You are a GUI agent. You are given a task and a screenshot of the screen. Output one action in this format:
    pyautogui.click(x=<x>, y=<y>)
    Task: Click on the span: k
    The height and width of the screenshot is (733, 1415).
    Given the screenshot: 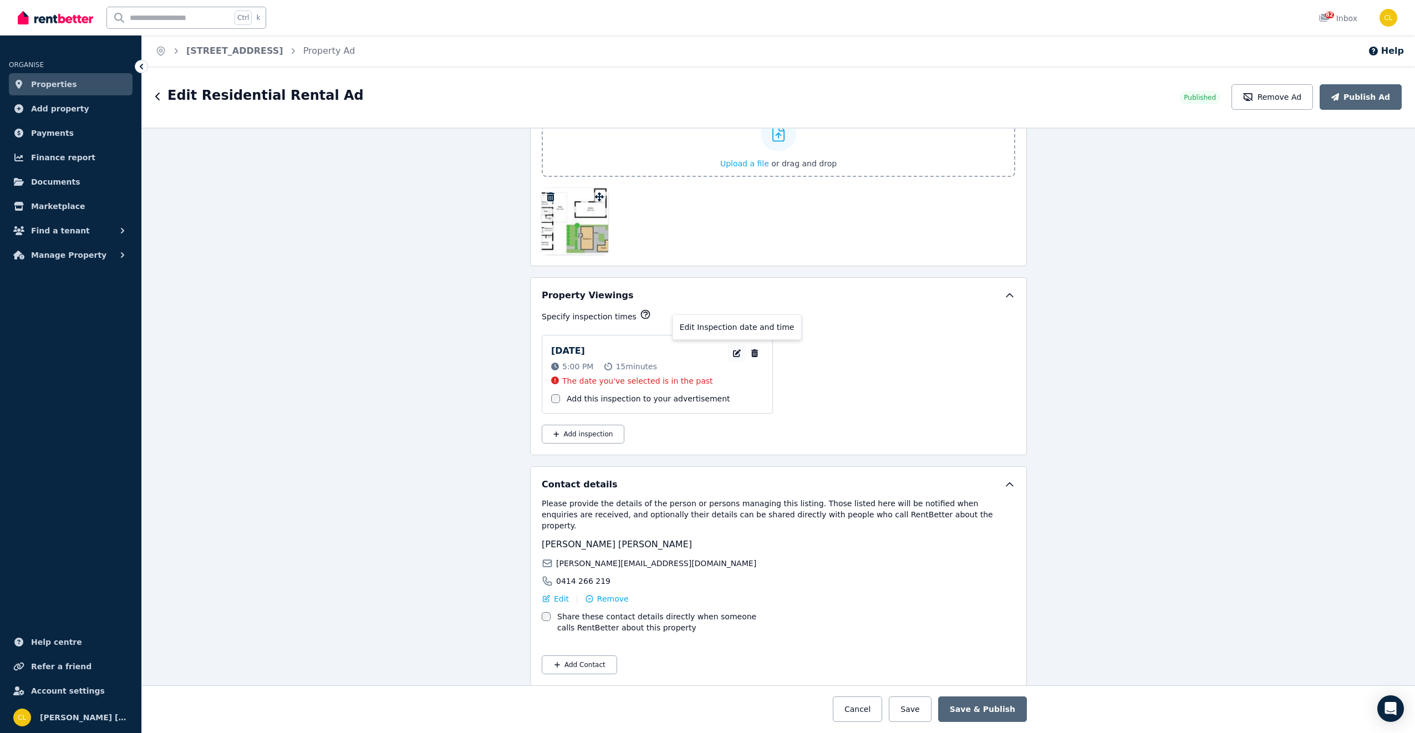 What is the action you would take?
    pyautogui.click(x=258, y=18)
    